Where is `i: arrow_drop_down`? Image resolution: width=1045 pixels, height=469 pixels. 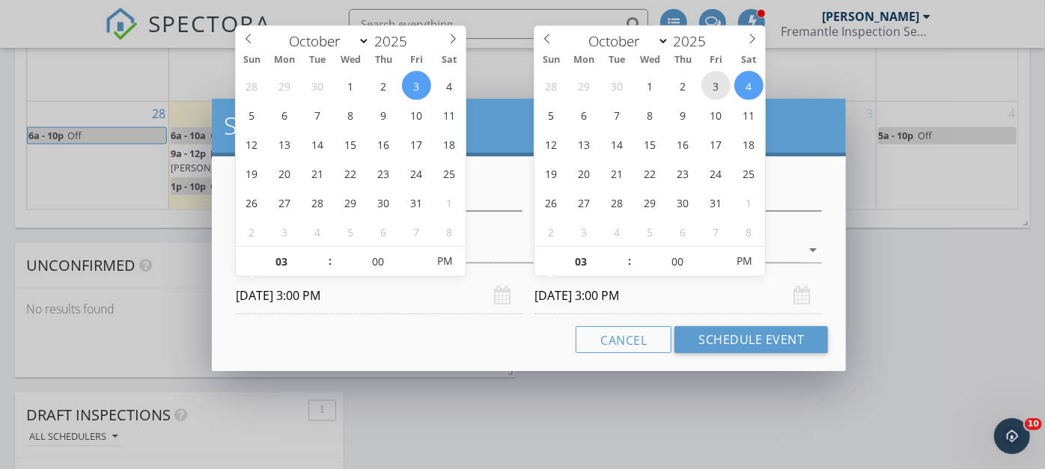 i: arrow_drop_down is located at coordinates (813, 250).